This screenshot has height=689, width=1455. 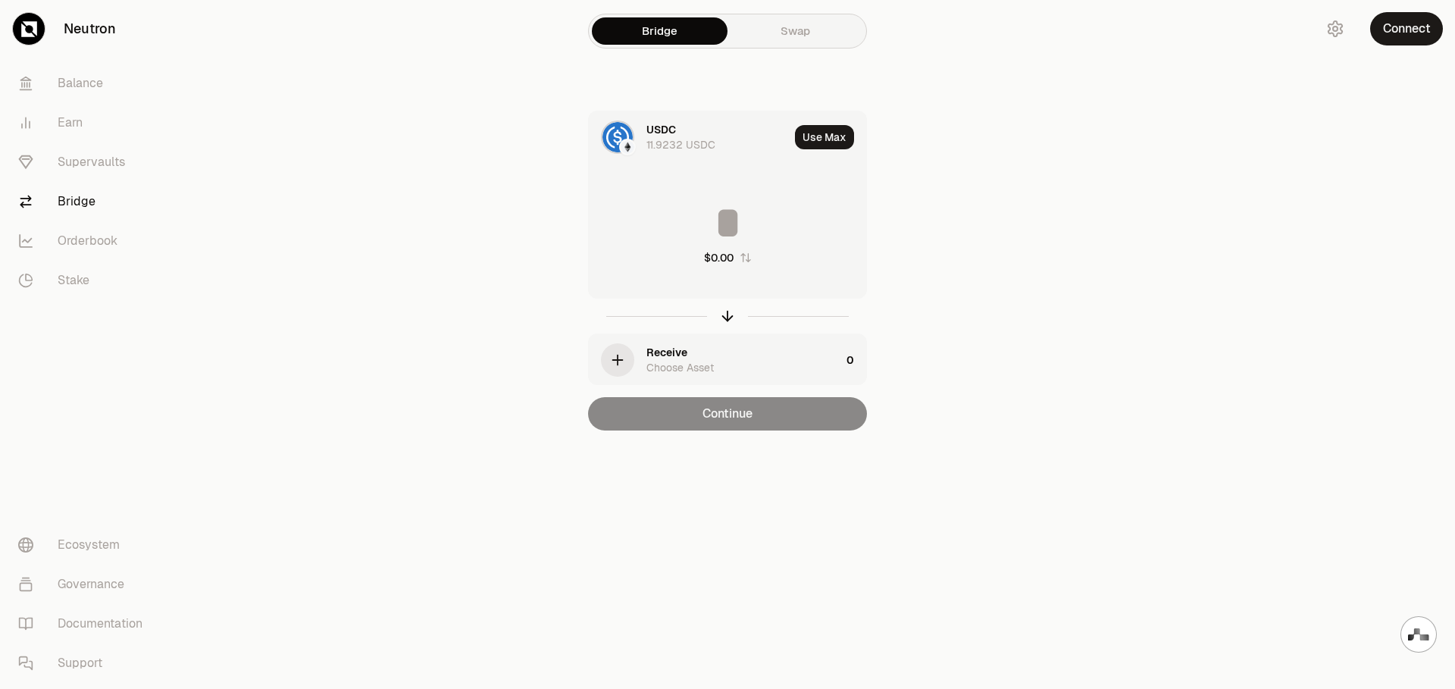 I want to click on a: Ecosystem, so click(x=85, y=545).